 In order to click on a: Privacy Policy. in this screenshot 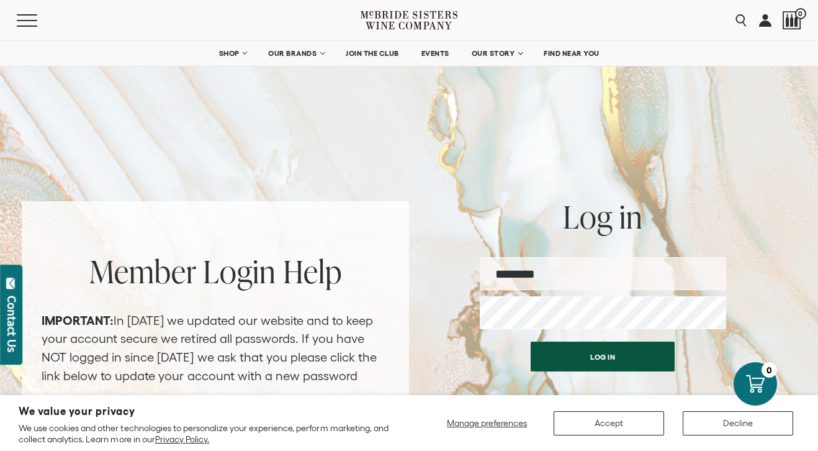, I will do `click(182, 439)`.